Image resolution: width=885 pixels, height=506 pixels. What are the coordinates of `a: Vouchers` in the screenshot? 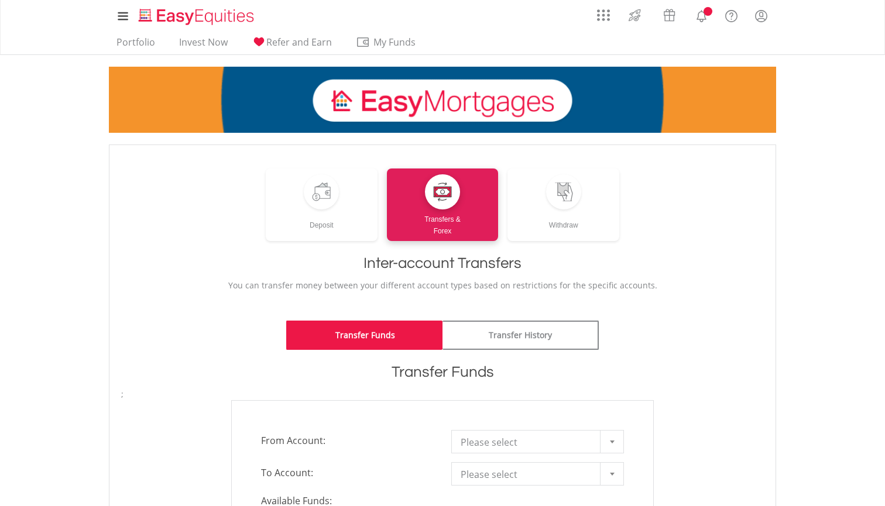 It's located at (669, 13).